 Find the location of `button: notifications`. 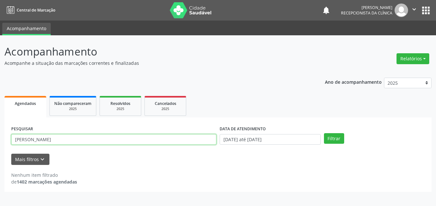

button: notifications is located at coordinates (326, 10).